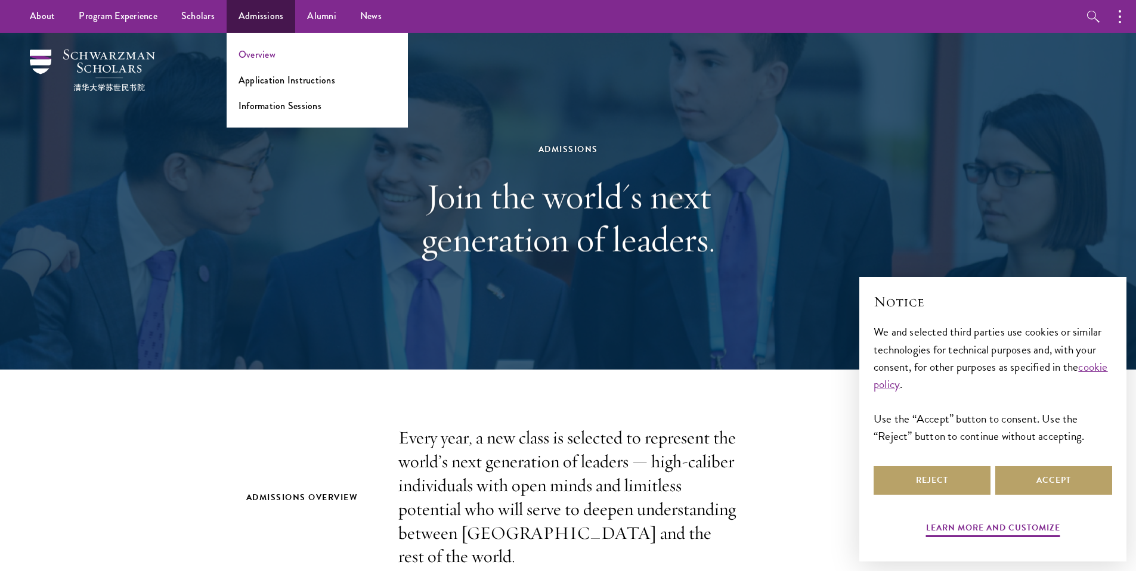 Image resolution: width=1136 pixels, height=571 pixels. Describe the element at coordinates (993, 384) in the screenshot. I see `div: We and selected third parties use cookies or similar technologies for technical purposes and, wit...` at that location.